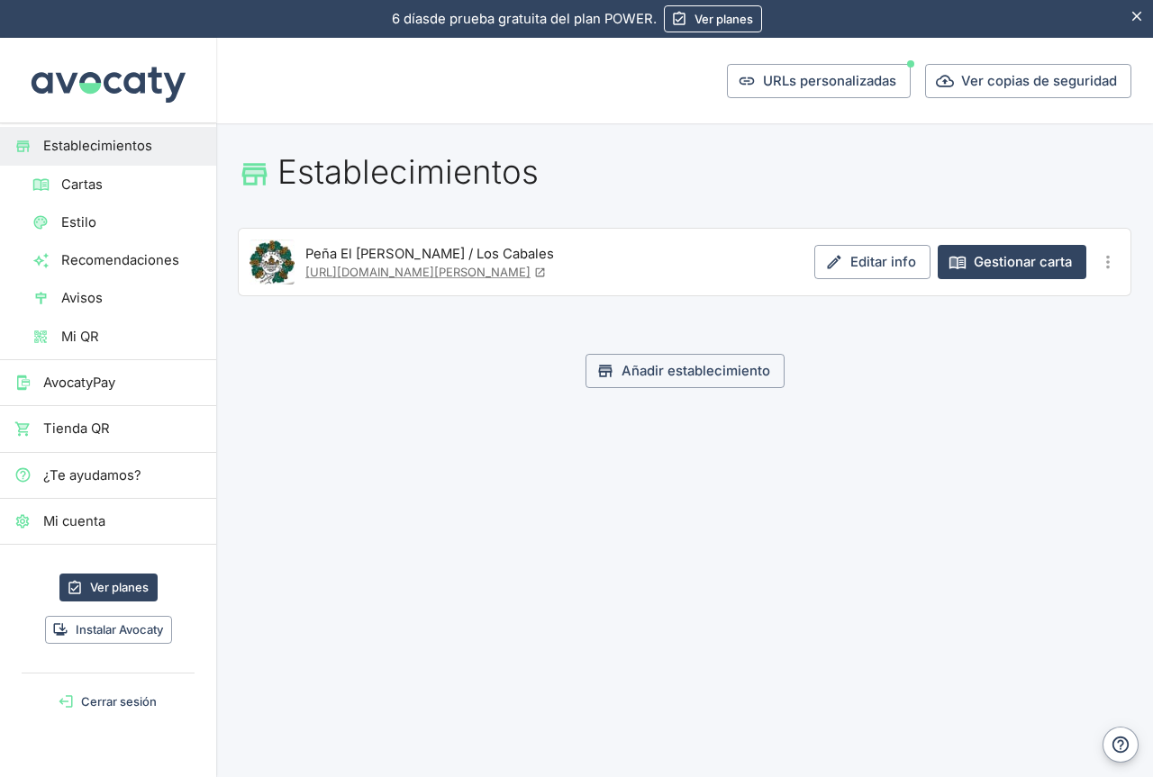 Image resolution: width=1153 pixels, height=777 pixels. What do you see at coordinates (123, 476) in the screenshot?
I see `span: ¿Te ayudamos?` at bounding box center [123, 476].